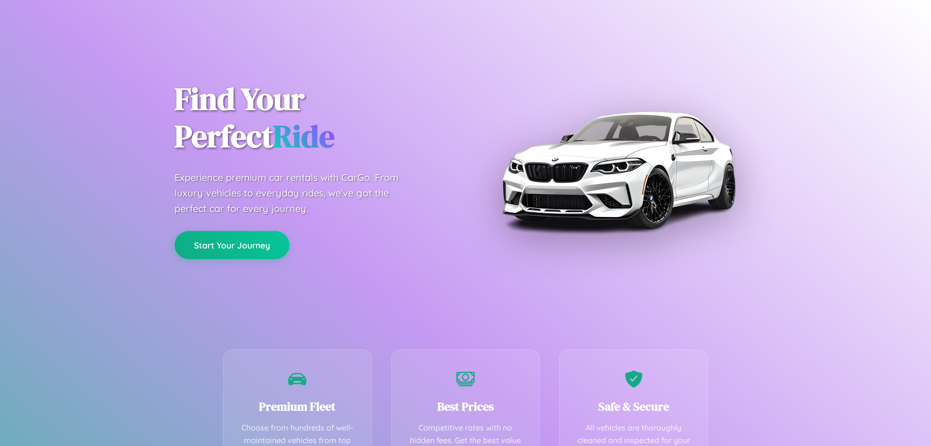 This screenshot has height=446, width=931. Describe the element at coordinates (232, 245) in the screenshot. I see `button: Start Your Journey` at that location.